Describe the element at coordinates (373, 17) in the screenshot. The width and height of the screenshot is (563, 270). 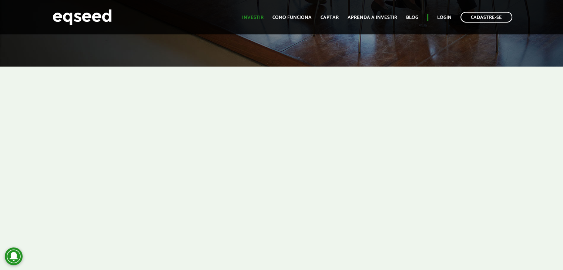
I see `a: Aprenda a investir` at that location.